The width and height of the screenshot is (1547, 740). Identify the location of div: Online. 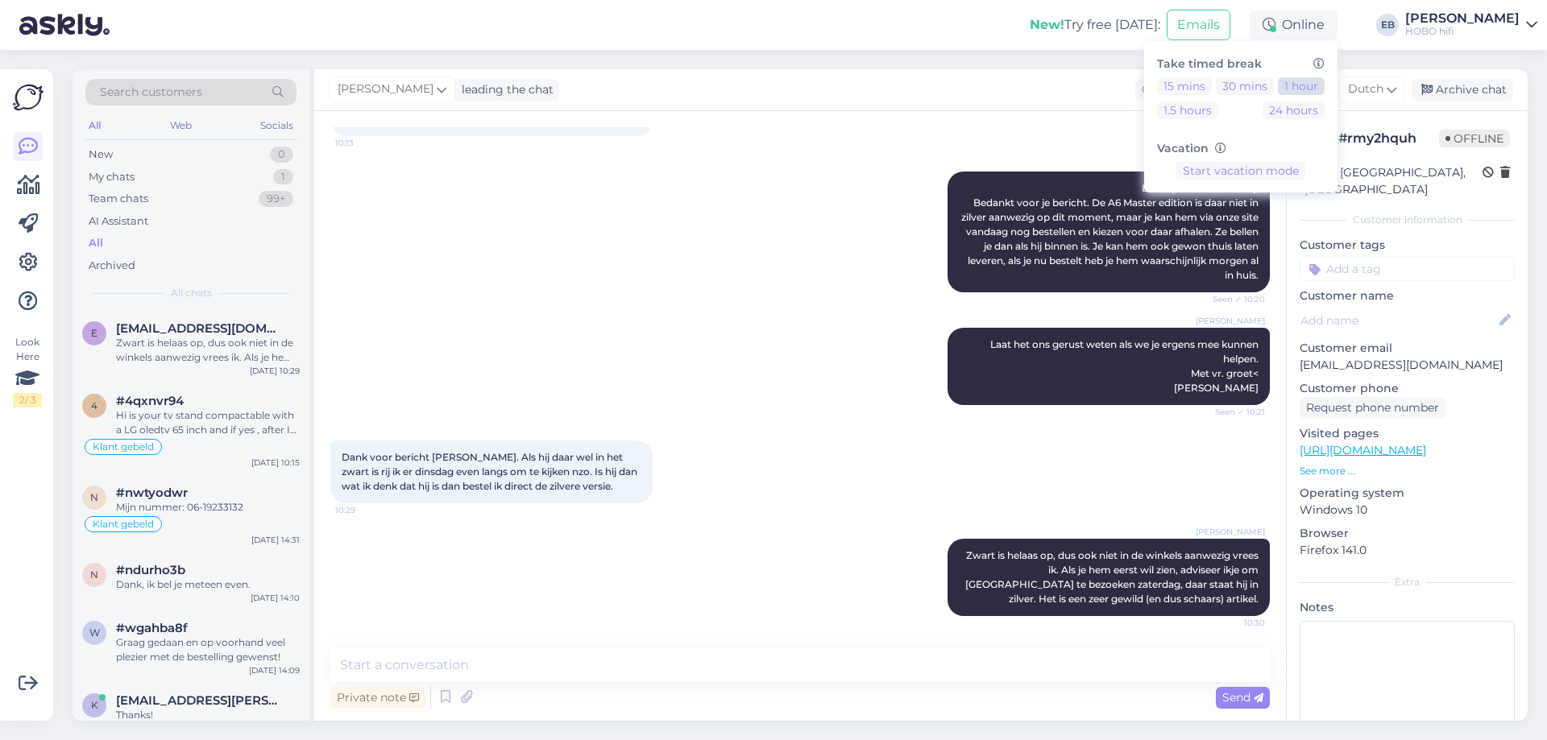
(1293, 25).